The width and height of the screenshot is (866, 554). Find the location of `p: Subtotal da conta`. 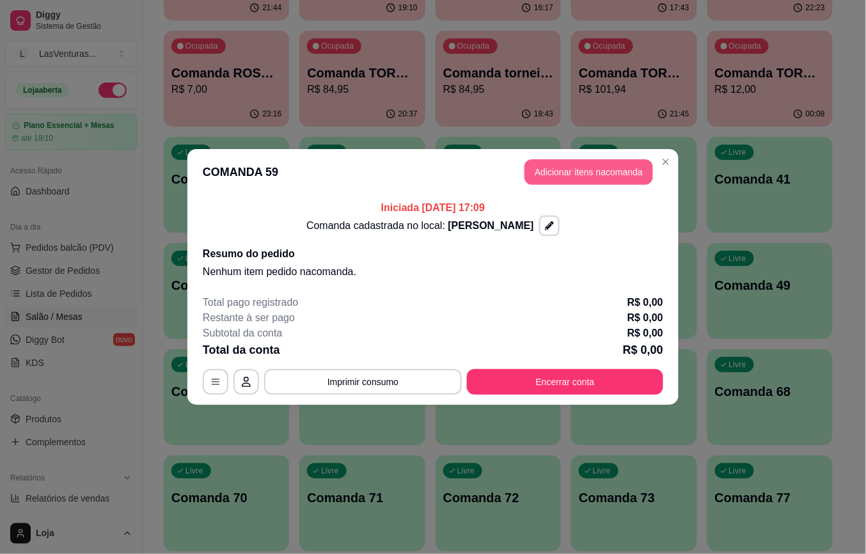

p: Subtotal da conta is located at coordinates (242, 333).